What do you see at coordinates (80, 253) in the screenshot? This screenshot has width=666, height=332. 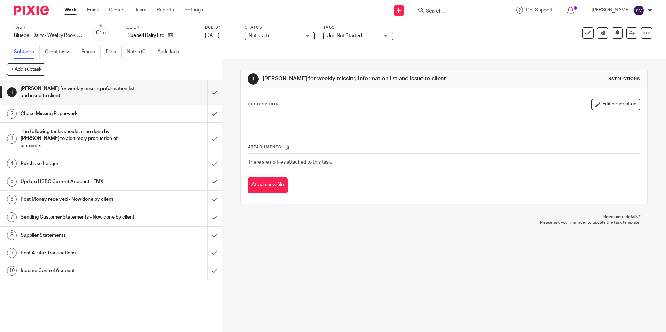 I see `h1: Post Allstar Transactions` at bounding box center [80, 253].